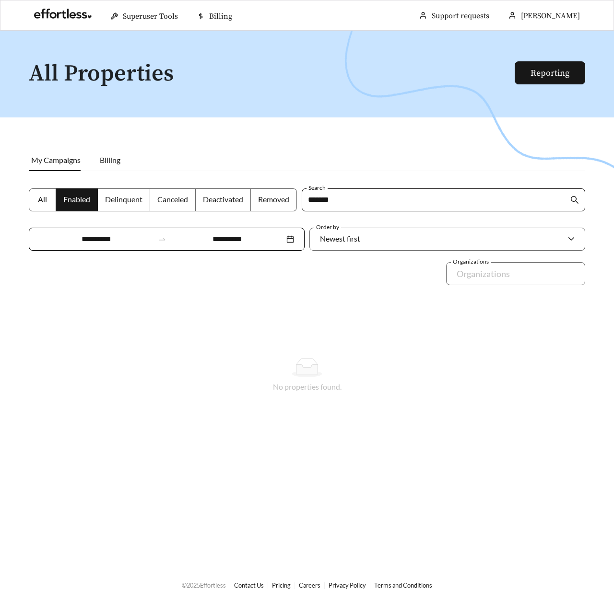 The width and height of the screenshot is (614, 602). I want to click on span: All, so click(42, 199).